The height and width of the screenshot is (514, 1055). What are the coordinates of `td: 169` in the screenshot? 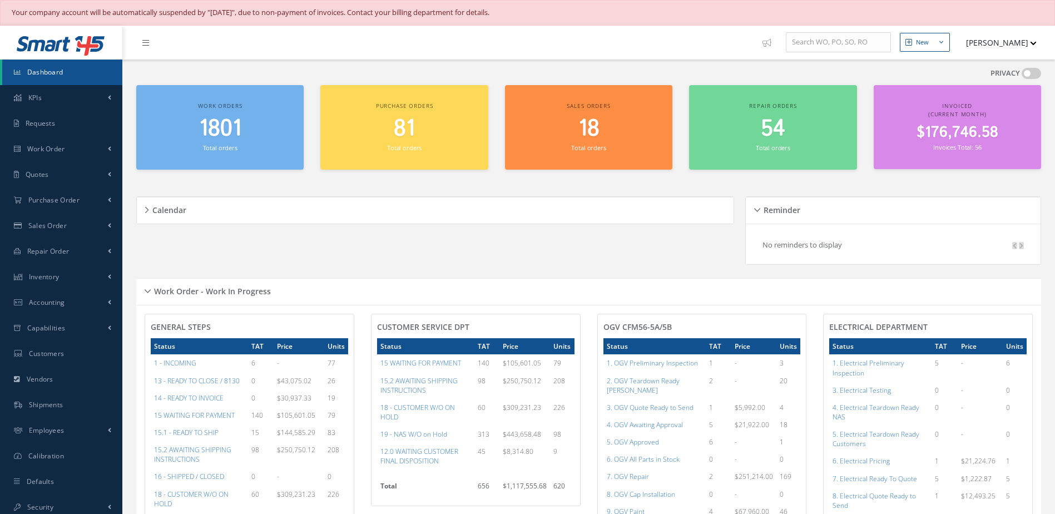 It's located at (788, 476).